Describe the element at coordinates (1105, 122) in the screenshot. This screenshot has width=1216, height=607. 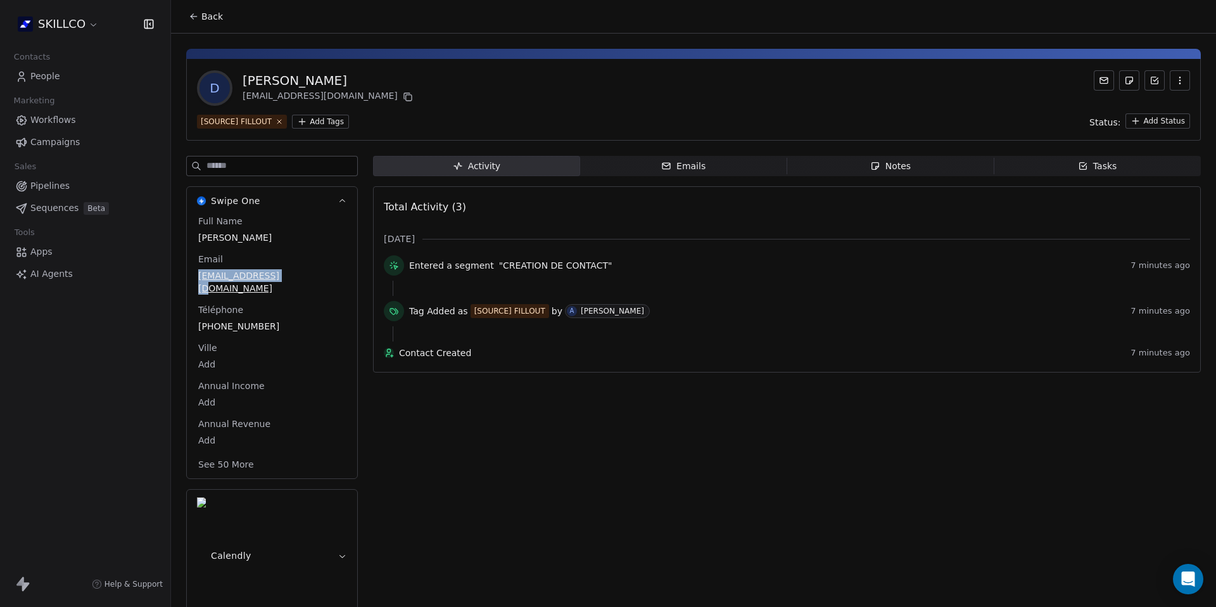
I see `span: Status:` at that location.